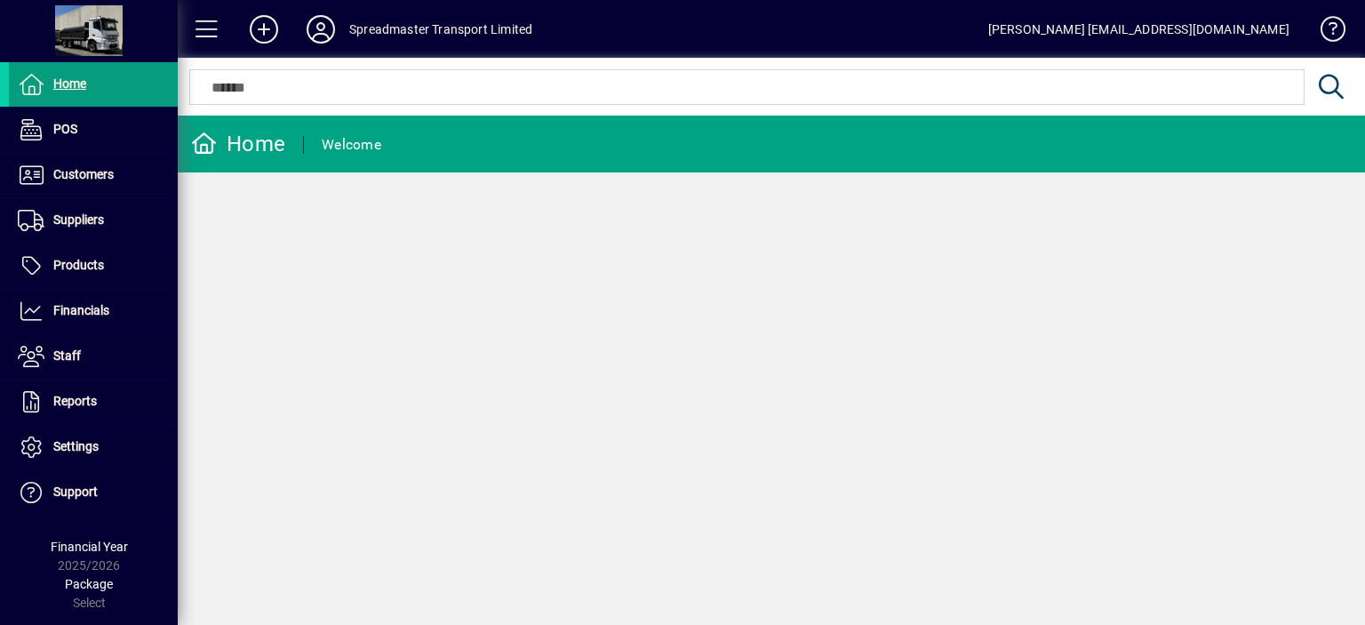  What do you see at coordinates (81, 310) in the screenshot?
I see `span: Financials` at bounding box center [81, 310].